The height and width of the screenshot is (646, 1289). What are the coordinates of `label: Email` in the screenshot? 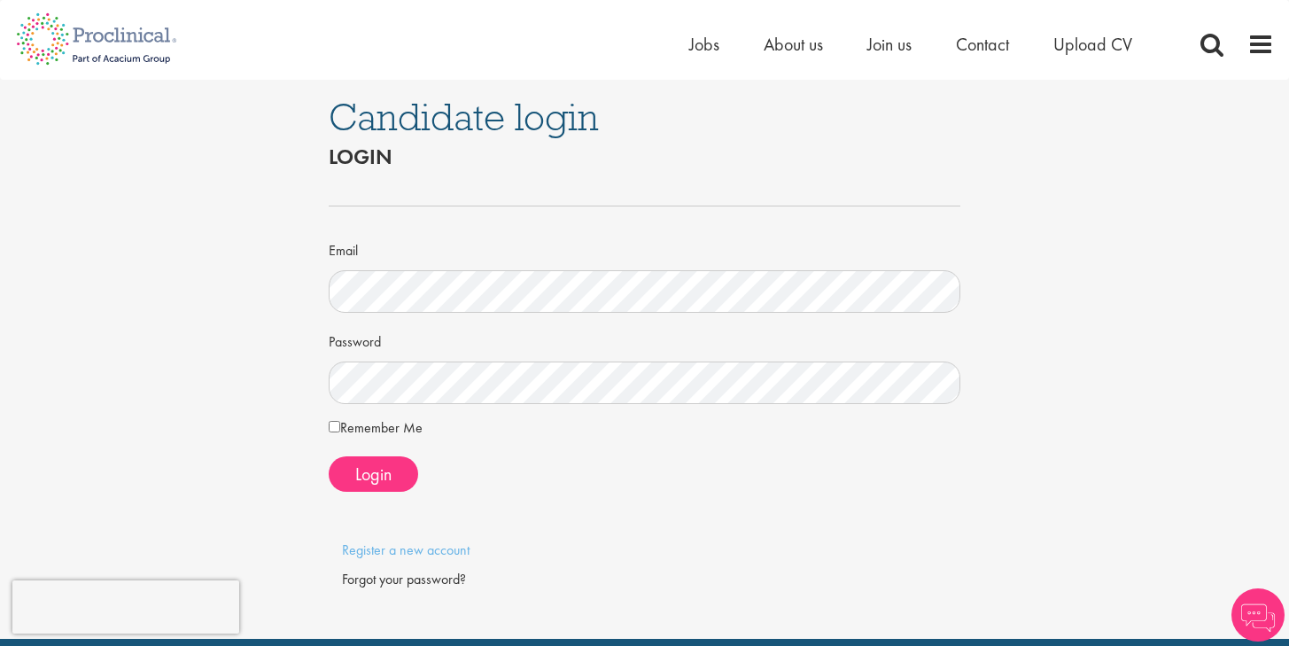 It's located at (343, 248).